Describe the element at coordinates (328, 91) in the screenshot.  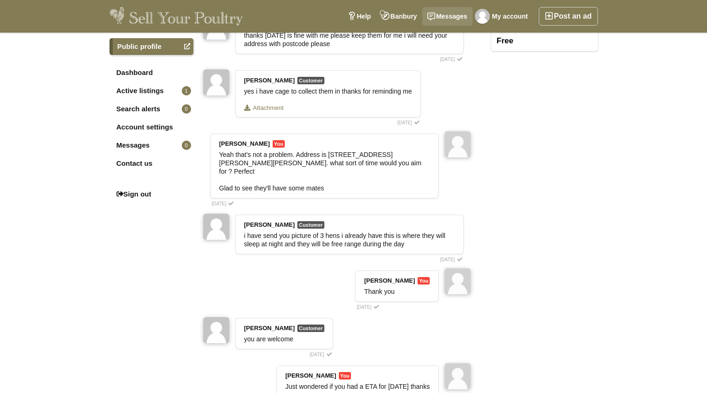
I see `div: yes i have cage to collect them in thanks for reminding me` at that location.